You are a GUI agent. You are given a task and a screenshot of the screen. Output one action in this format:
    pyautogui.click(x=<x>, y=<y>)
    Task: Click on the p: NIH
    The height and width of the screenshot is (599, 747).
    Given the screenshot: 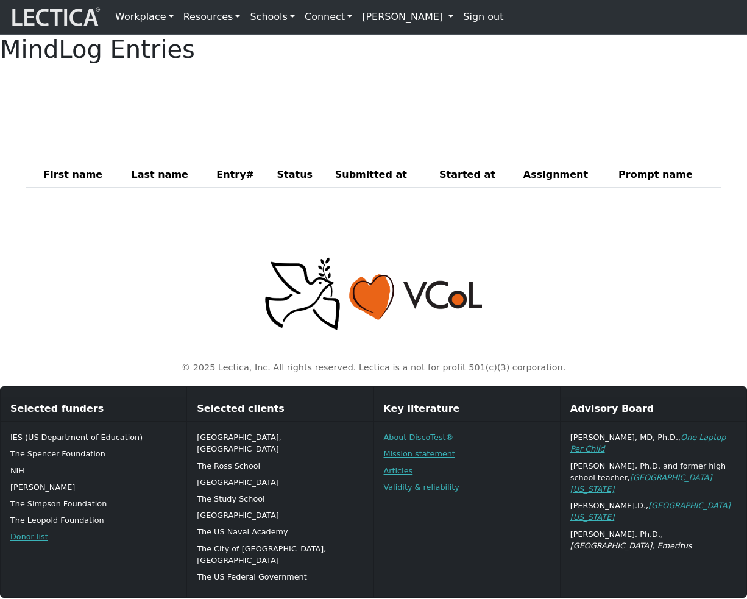 What is the action you would take?
    pyautogui.click(x=93, y=470)
    